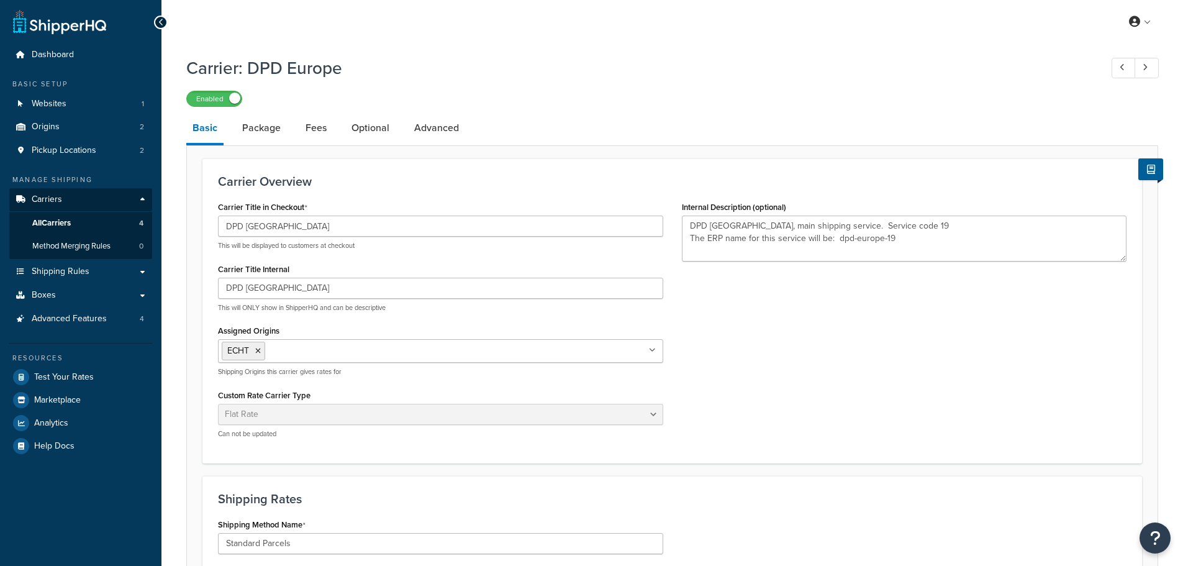 Image resolution: width=1183 pixels, height=566 pixels. Describe the element at coordinates (261, 128) in the screenshot. I see `a: Package` at that location.